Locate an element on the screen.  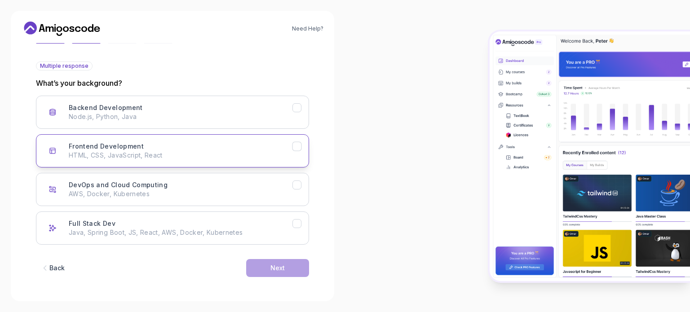
h3: Backend Development is located at coordinates (106, 108).